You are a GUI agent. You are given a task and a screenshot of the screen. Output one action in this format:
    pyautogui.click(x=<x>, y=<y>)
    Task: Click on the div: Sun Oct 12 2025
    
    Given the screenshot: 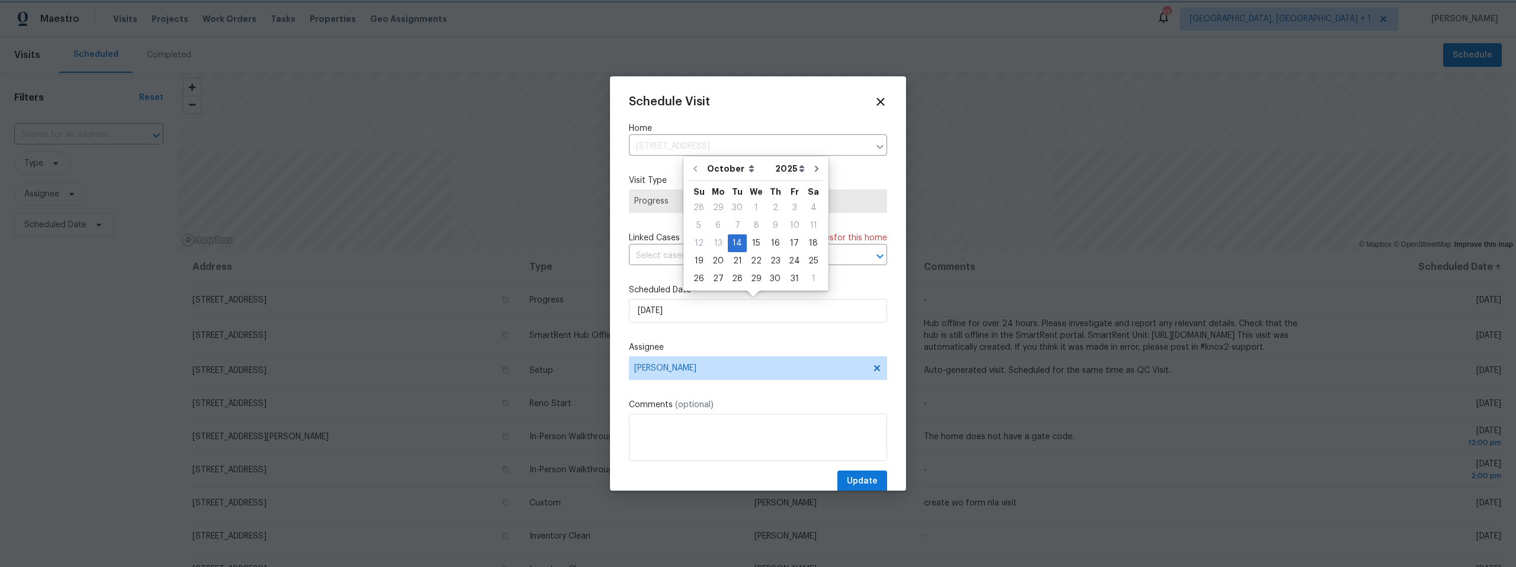 What is the action you would take?
    pyautogui.click(x=699, y=243)
    